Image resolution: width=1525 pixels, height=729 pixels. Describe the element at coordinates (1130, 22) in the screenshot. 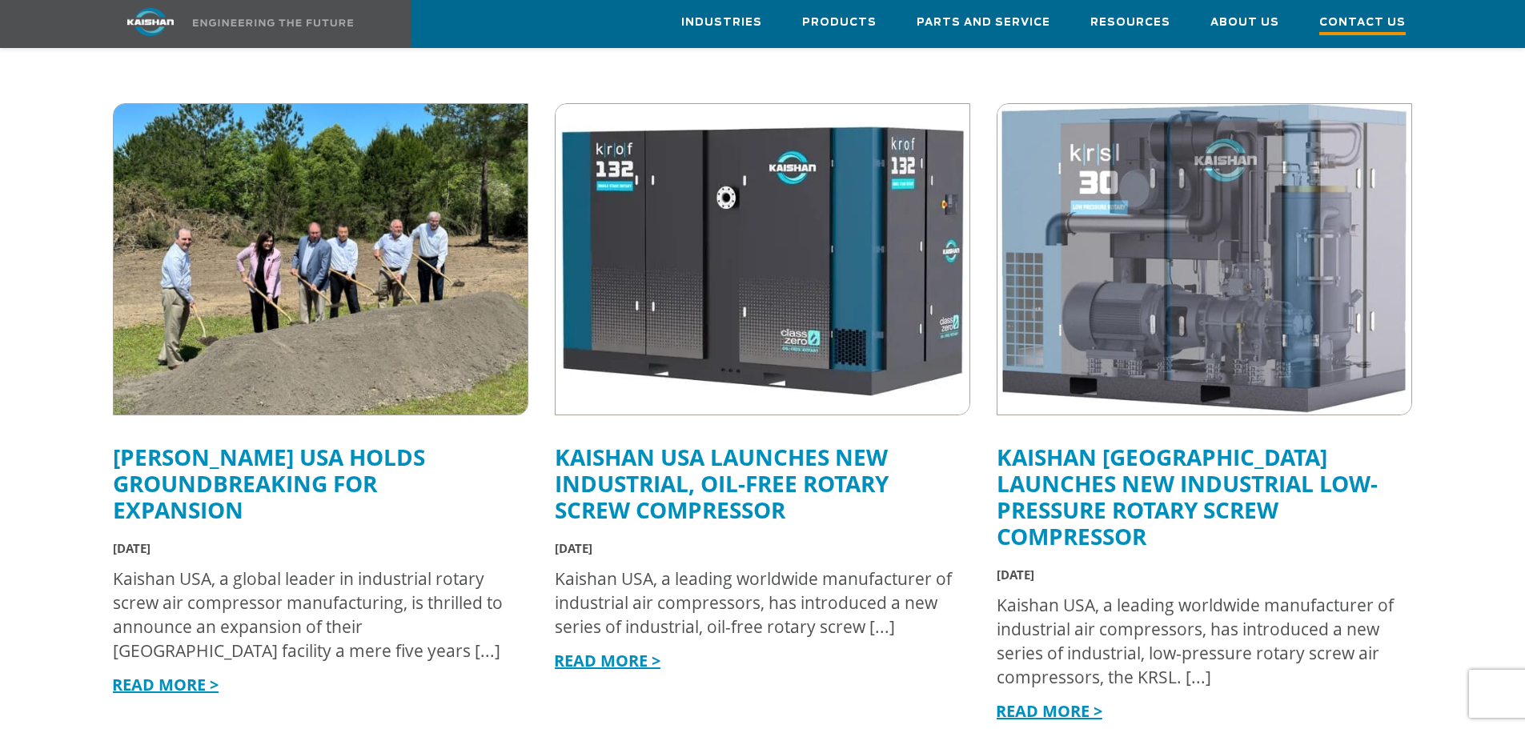

I see `span: Resources` at that location.